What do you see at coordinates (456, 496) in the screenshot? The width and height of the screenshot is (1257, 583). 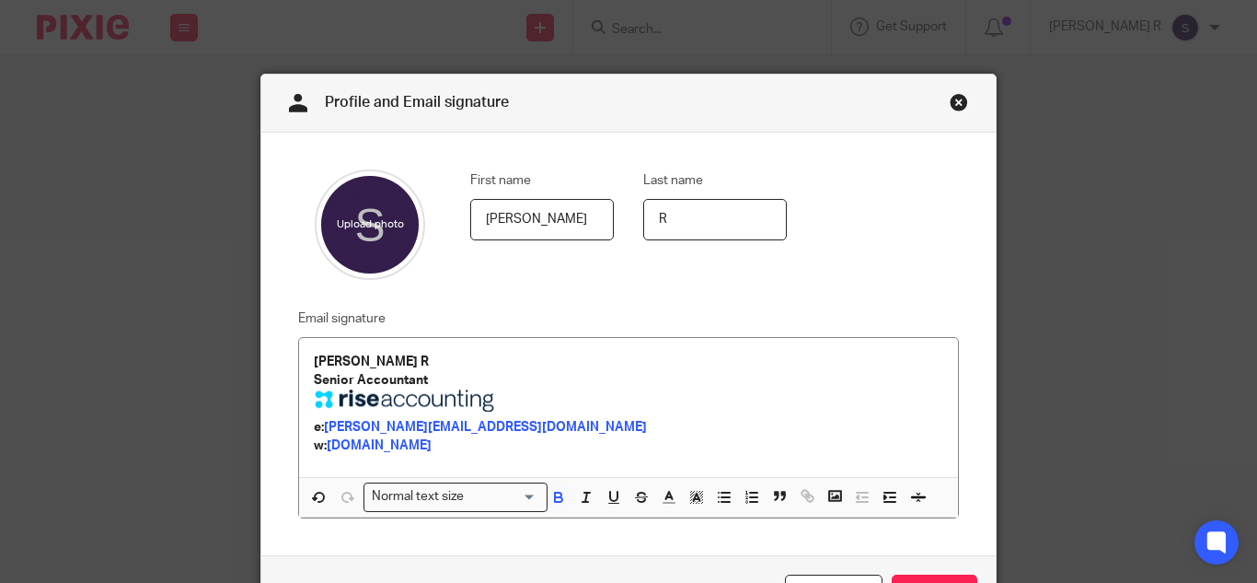 I see `div: Search for option` at bounding box center [456, 496].